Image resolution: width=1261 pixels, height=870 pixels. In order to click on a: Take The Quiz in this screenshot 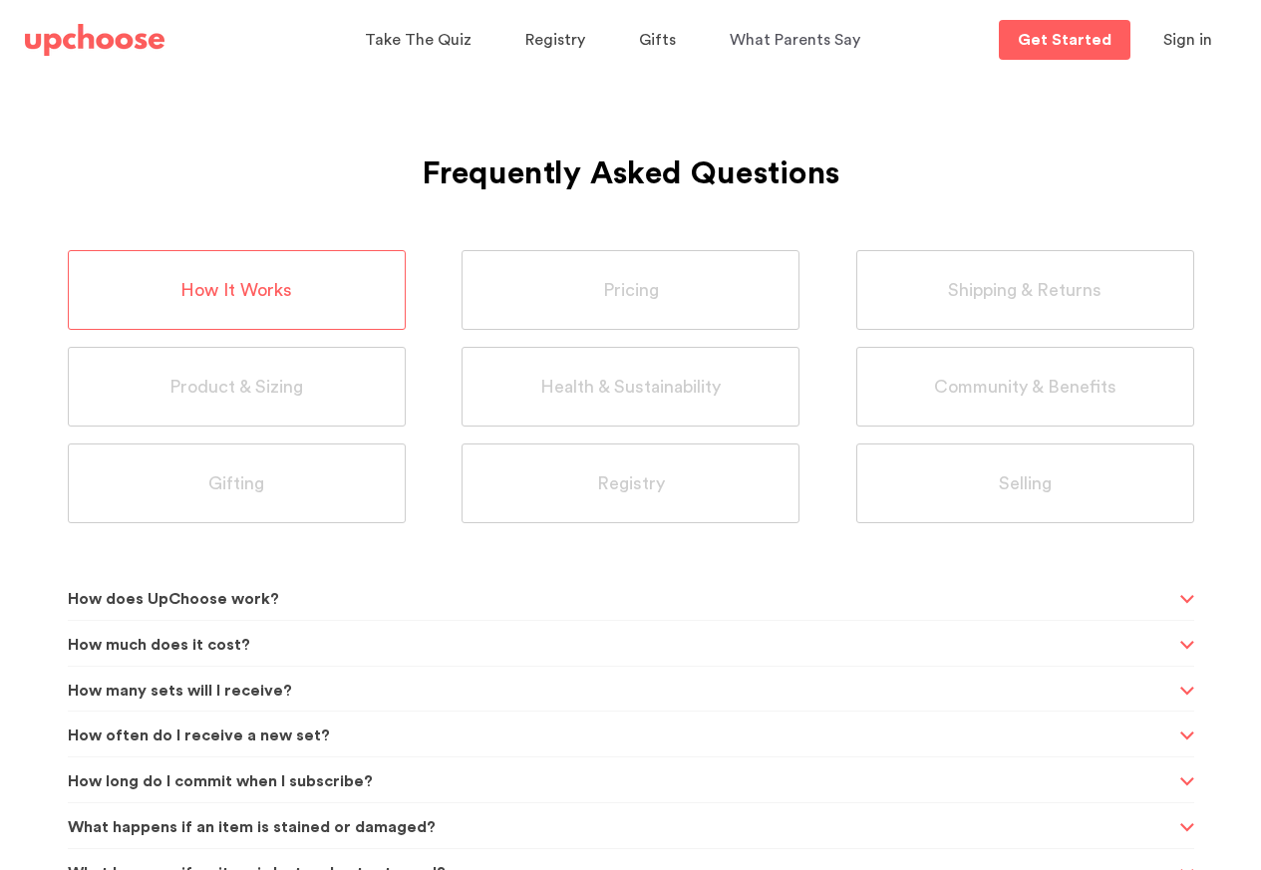, I will do `click(421, 40)`.